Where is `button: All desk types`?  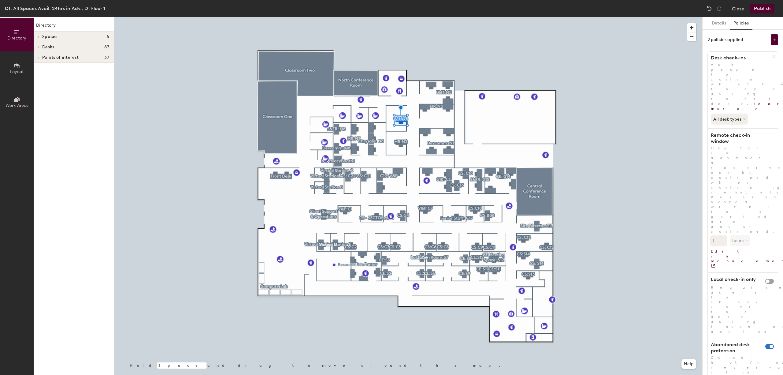
button: All desk types is located at coordinates (730, 119).